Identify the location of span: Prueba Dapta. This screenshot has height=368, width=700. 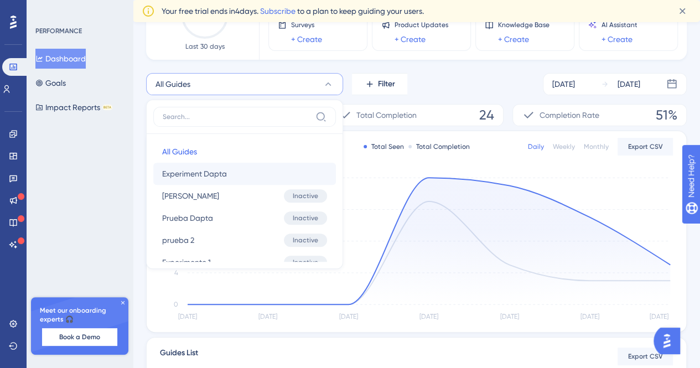
(188, 218).